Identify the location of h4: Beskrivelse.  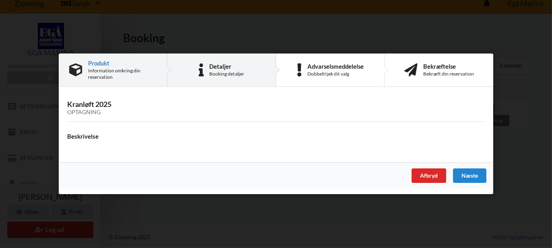
(276, 136).